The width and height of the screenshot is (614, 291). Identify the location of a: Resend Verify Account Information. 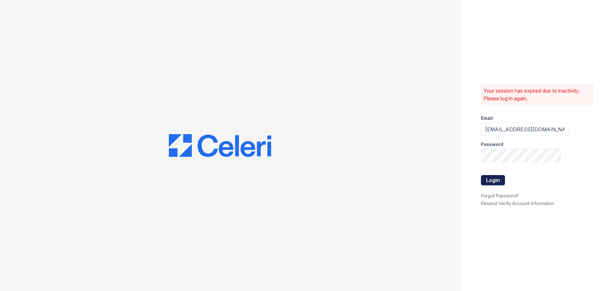
(518, 203).